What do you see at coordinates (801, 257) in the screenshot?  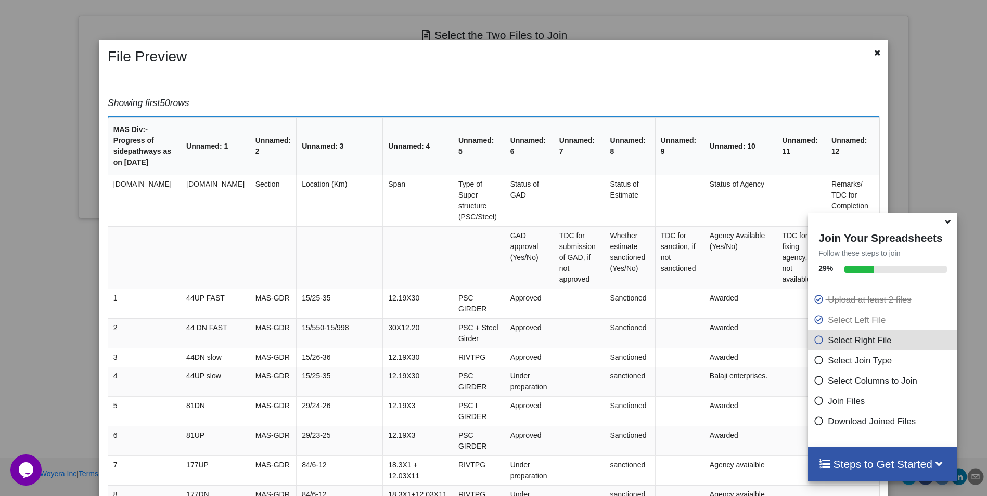 I see `td: TDC for fixing agency, if not available` at bounding box center [801, 257].